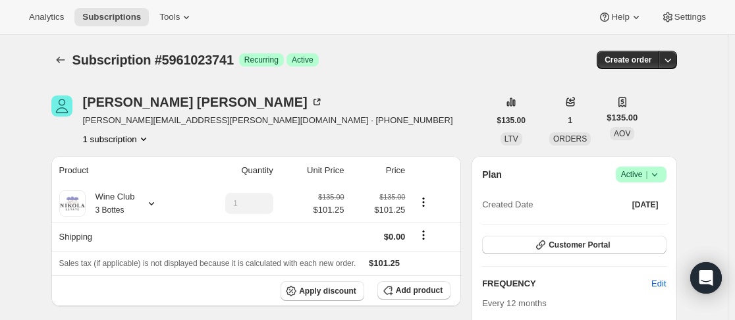  I want to click on div: Open Intercom Messenger, so click(706, 278).